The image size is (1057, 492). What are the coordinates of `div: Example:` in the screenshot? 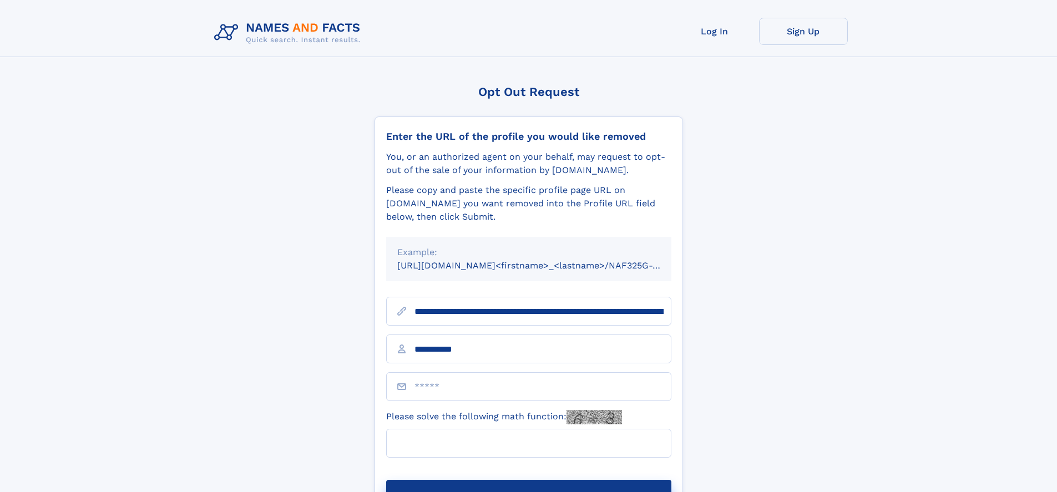 It's located at (529, 252).